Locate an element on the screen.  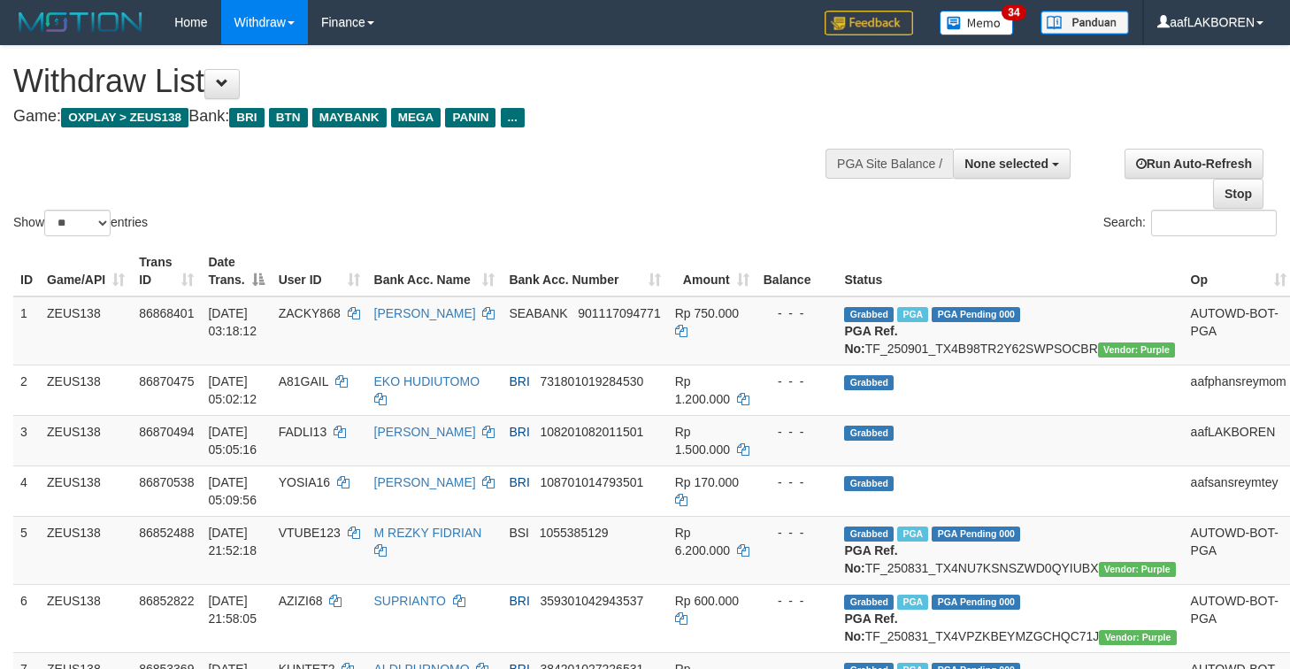
span: VTUBE123 is located at coordinates (310, 532).